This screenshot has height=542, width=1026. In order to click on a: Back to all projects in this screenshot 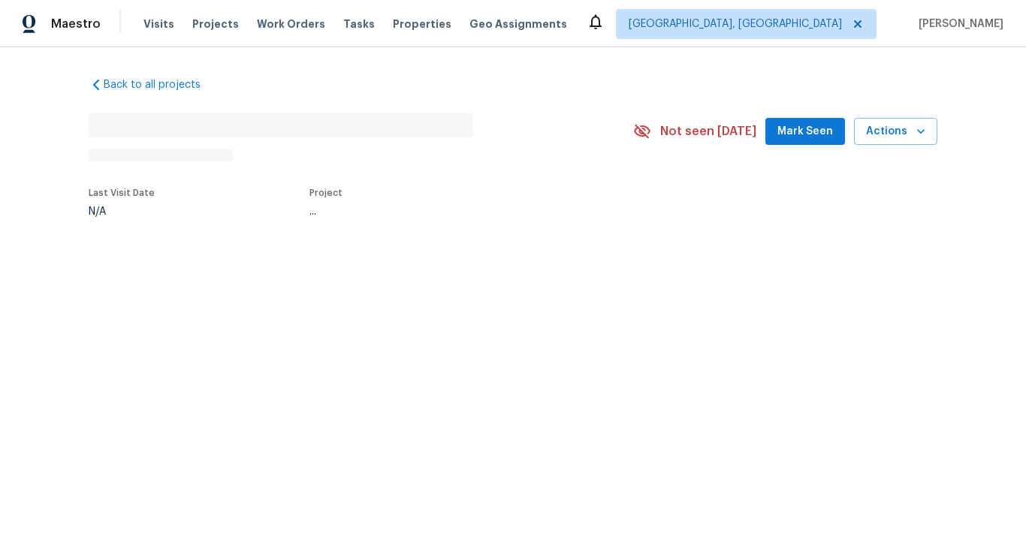, I will do `click(161, 85)`.